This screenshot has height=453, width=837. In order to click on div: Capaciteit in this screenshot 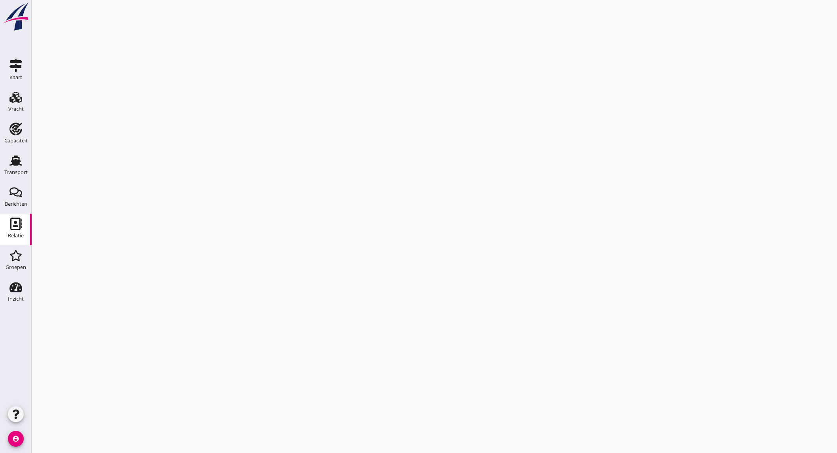, I will do `click(16, 140)`.